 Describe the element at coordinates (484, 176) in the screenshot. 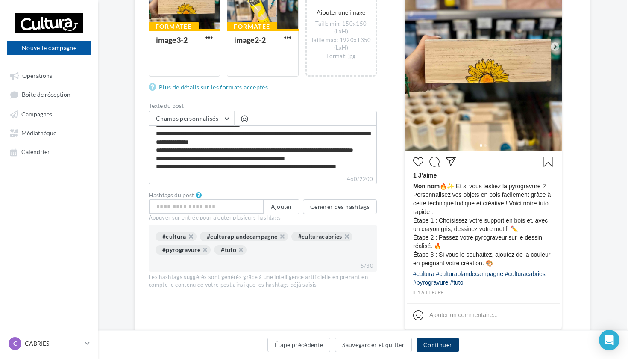

I see `div: 1 J’aime` at that location.